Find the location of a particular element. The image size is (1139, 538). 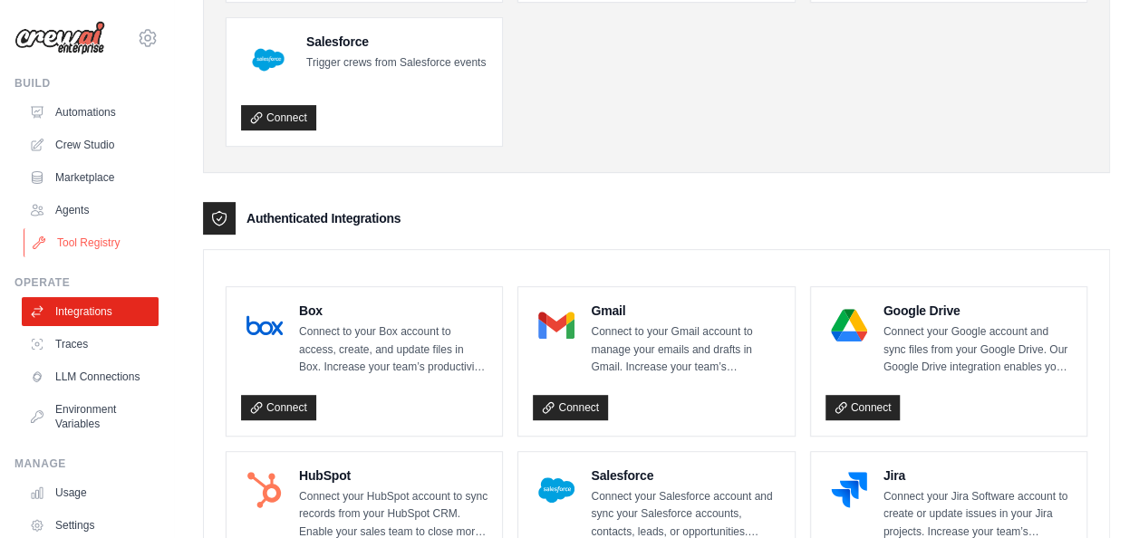

h4: Google Drive is located at coordinates (978, 311).